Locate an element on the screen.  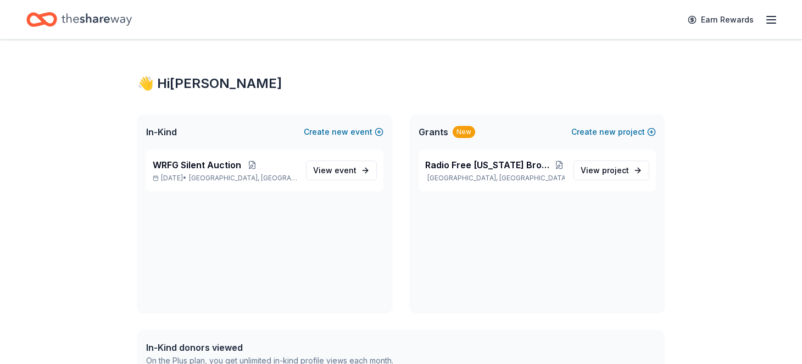
div: In-Kind donors viewed is located at coordinates (270, 347).